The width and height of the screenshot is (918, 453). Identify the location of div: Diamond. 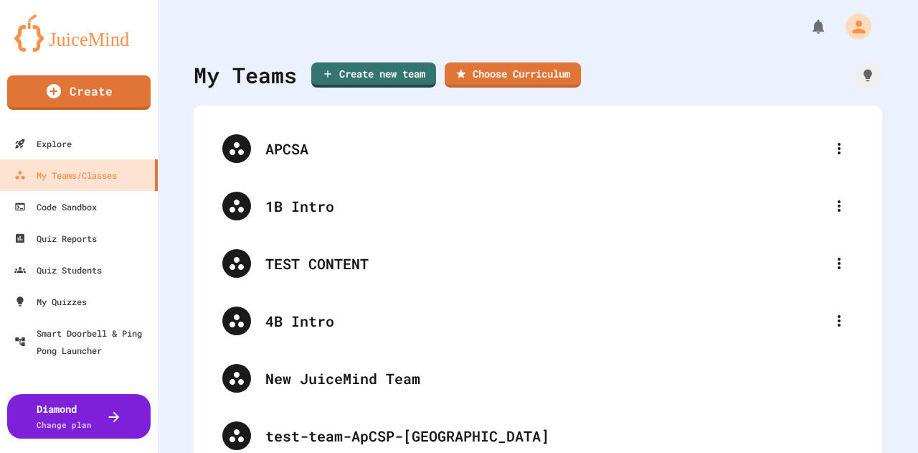
(64, 416).